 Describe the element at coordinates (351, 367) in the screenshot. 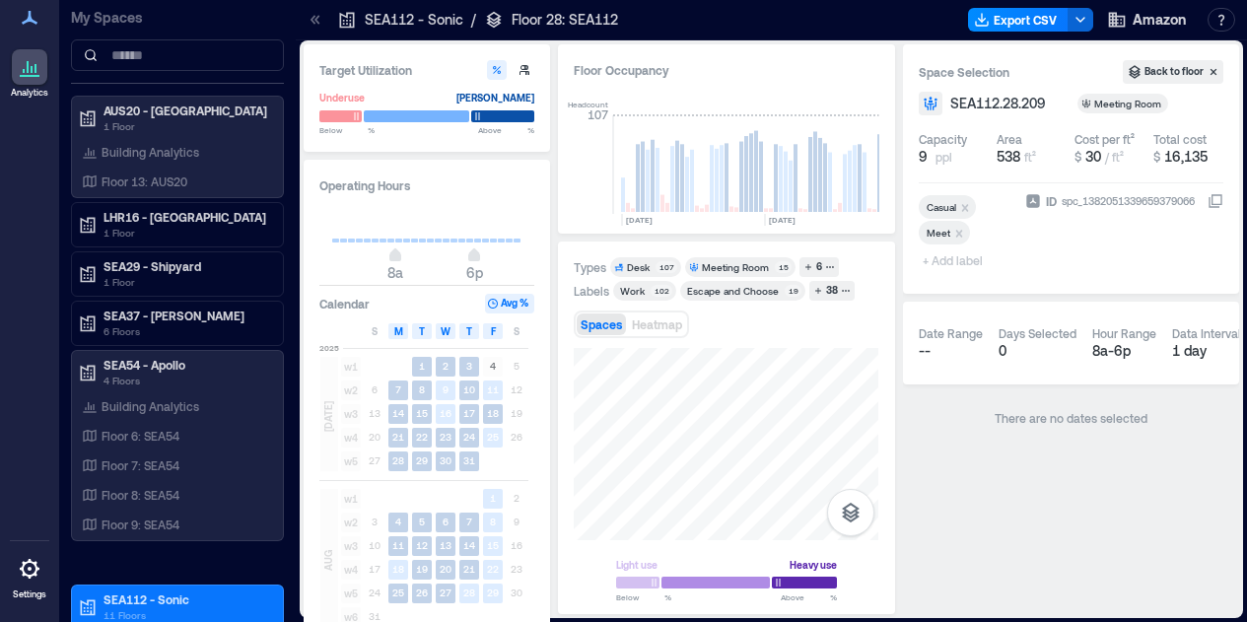

I see `span: w1` at that location.